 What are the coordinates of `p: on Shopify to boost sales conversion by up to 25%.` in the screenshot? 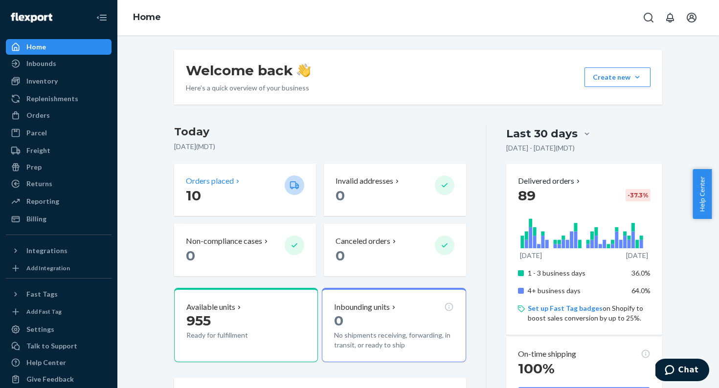 It's located at (589, 314).